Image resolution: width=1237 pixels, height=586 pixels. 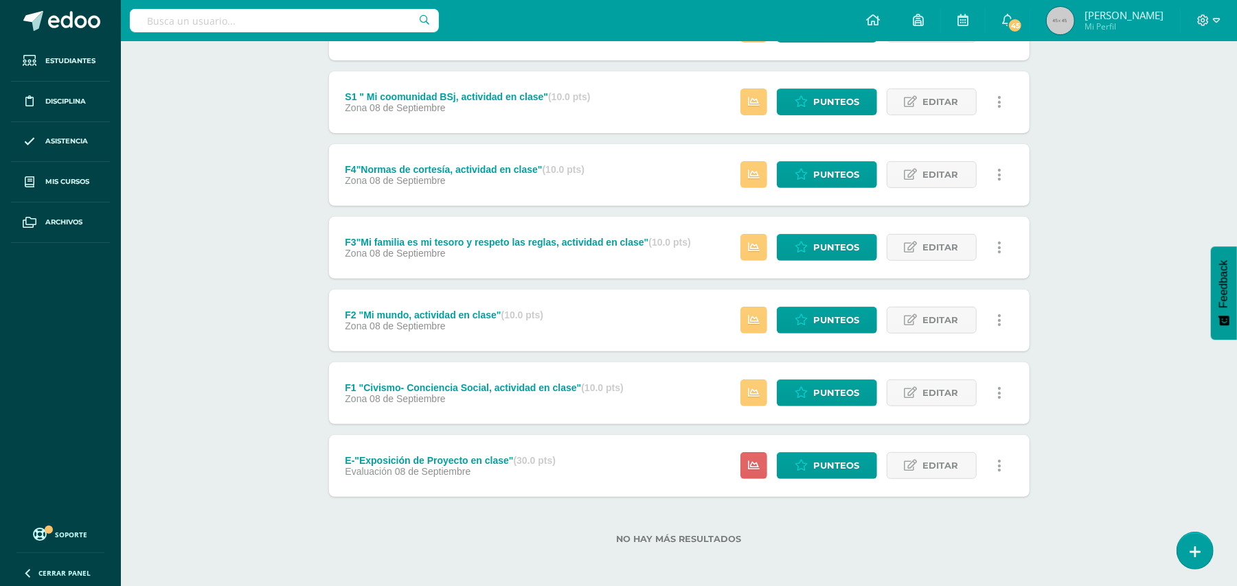 I want to click on span: Estudiantes, so click(x=70, y=61).